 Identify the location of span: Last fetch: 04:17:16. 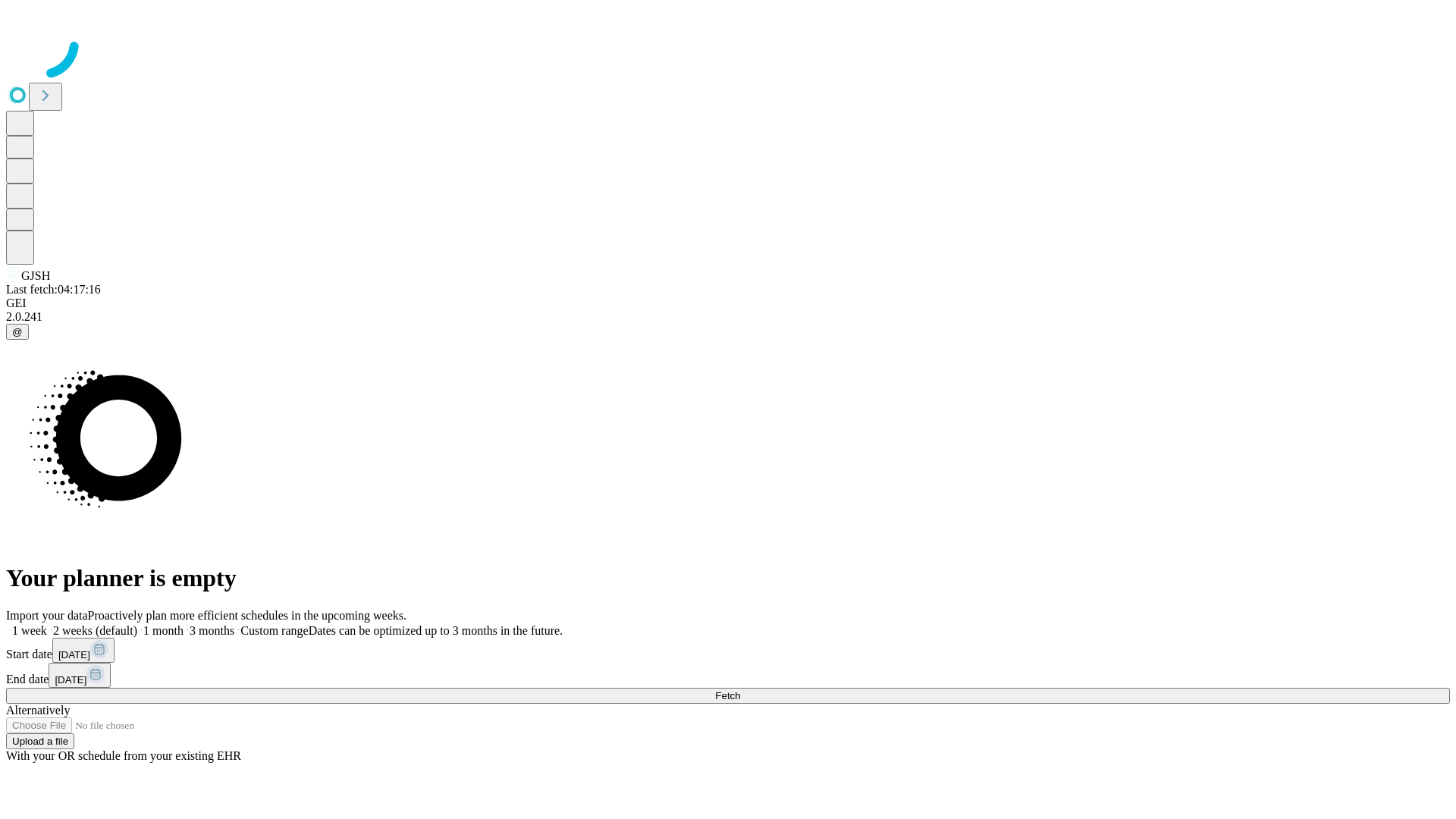
(53, 289).